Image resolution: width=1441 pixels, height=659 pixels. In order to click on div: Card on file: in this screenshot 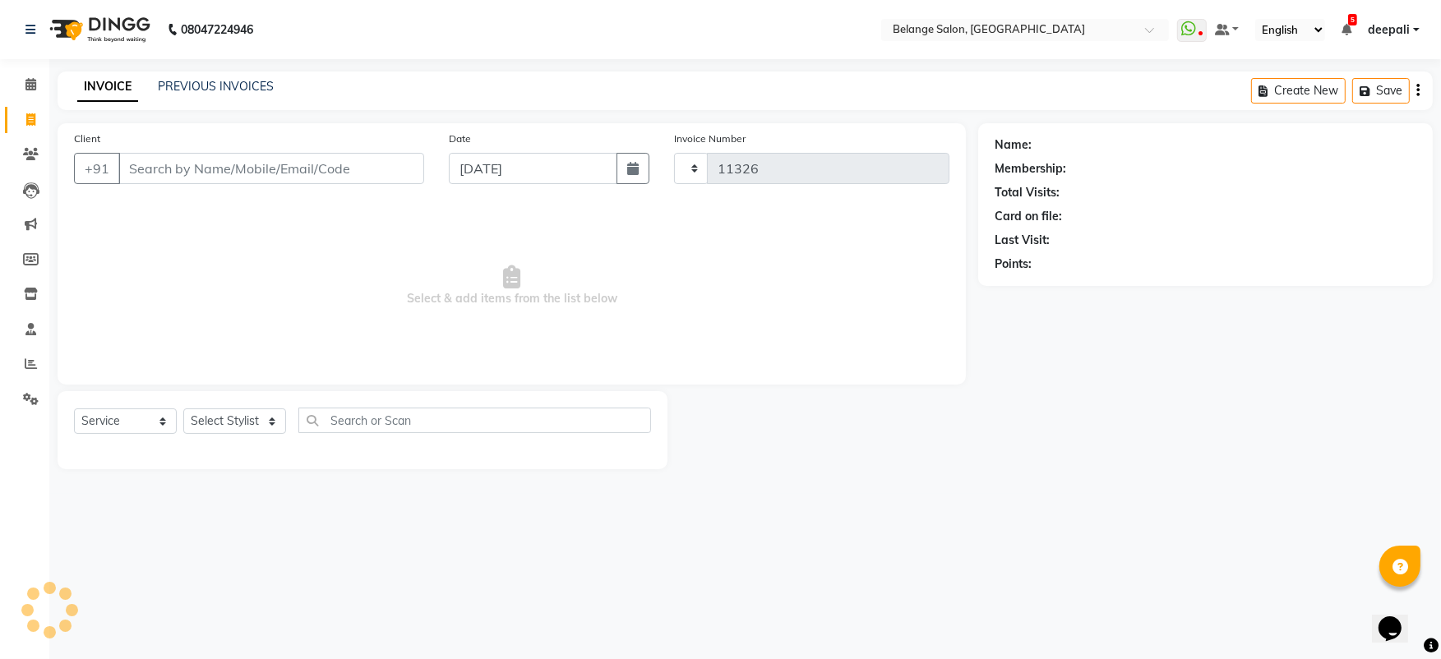, I will do `click(1028, 216)`.